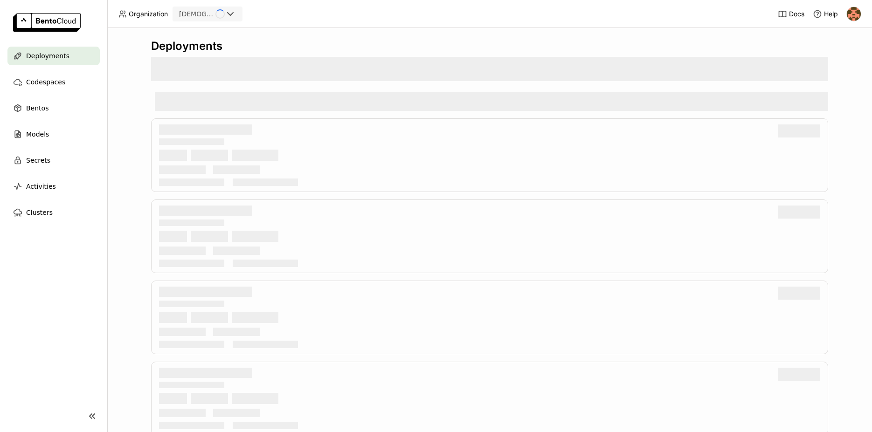  I want to click on div: Help, so click(825, 14).